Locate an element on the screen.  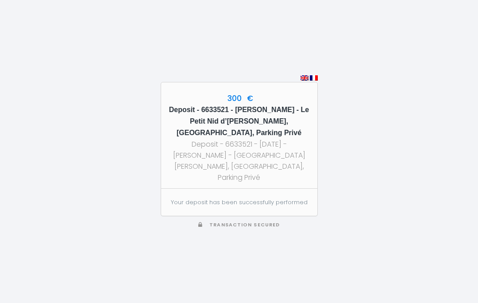
img: fr.png is located at coordinates (314, 78).